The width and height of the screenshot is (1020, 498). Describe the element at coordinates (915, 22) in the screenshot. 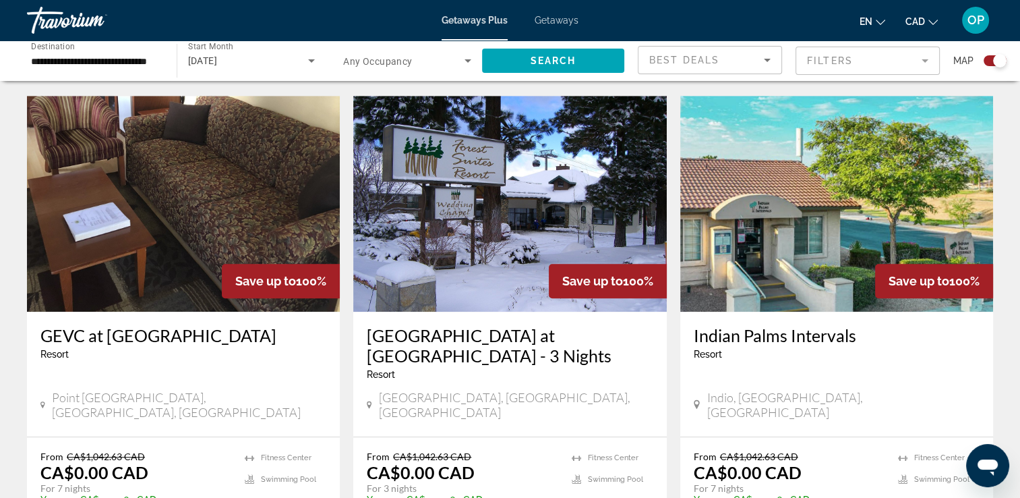

I see `span: CAD` at that location.